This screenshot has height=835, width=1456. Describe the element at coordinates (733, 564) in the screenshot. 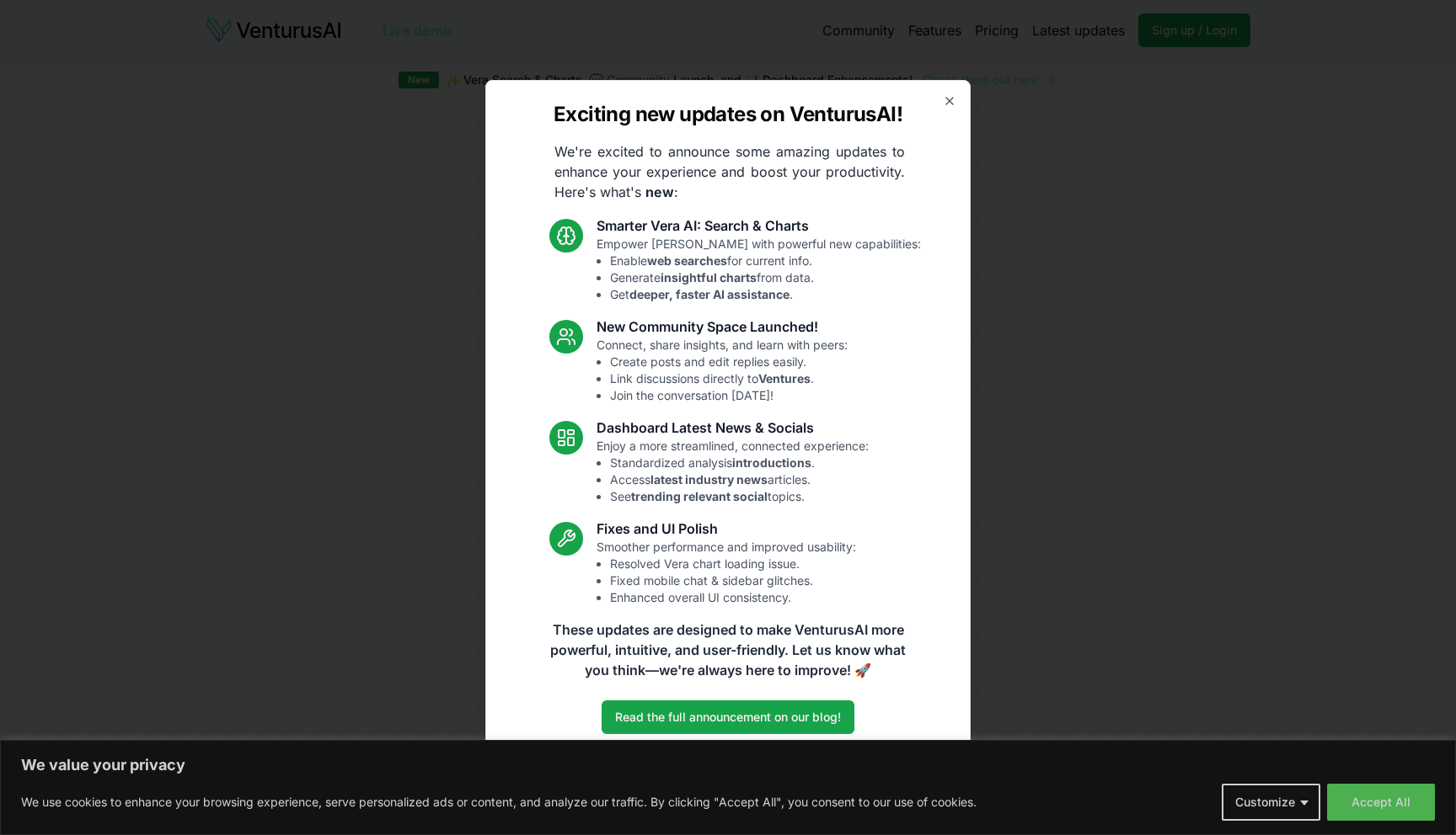

I see `li: Resolved Vera chart loading issue.` at that location.